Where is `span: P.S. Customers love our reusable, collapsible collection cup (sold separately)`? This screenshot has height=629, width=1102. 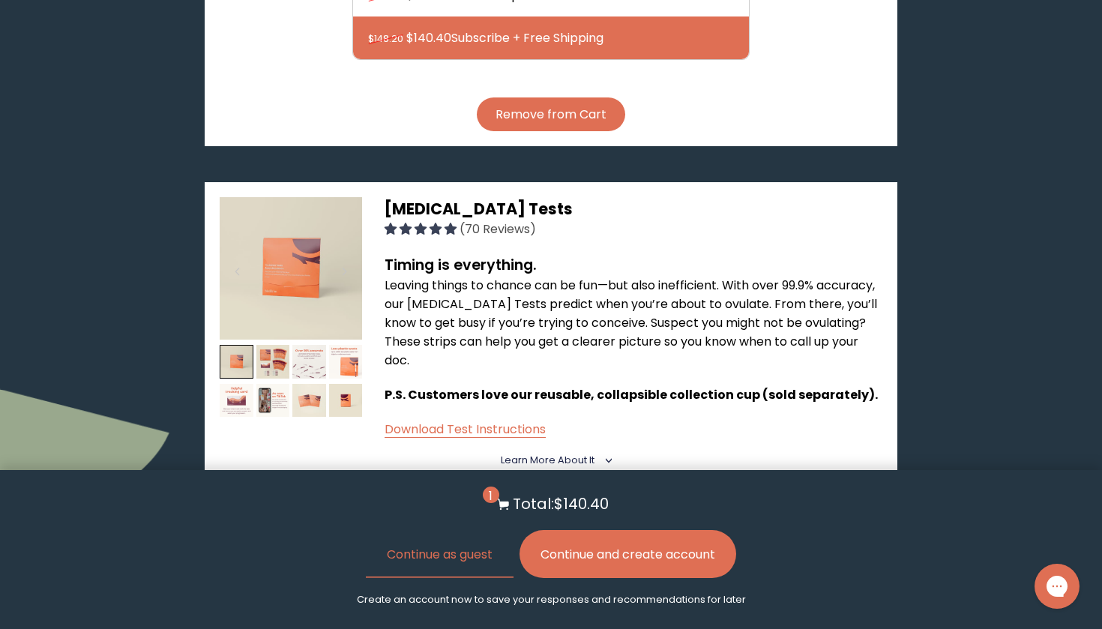
span: P.S. Customers love our reusable, collapsible collection cup (sold separately) is located at coordinates (630, 394).